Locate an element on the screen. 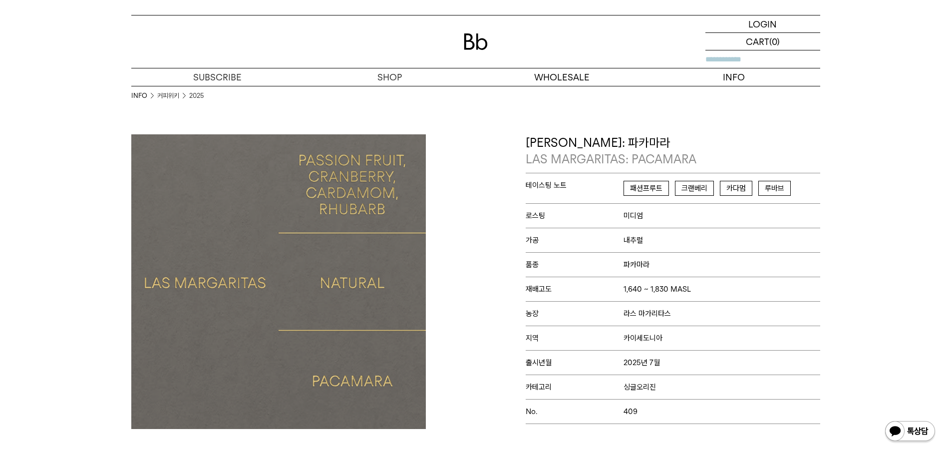  p: LAS MARGARITAS: PACAMARA is located at coordinates (673, 159).